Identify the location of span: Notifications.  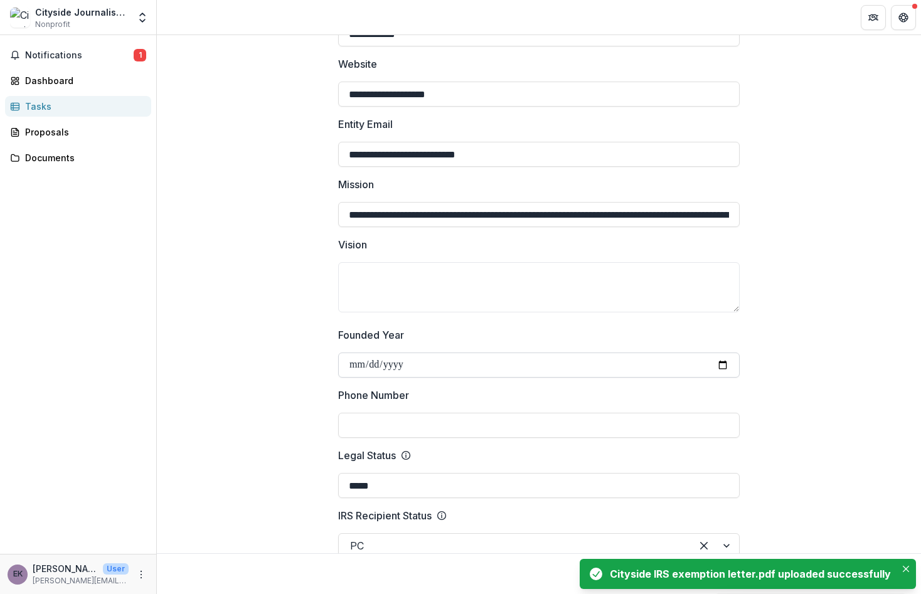
(79, 55).